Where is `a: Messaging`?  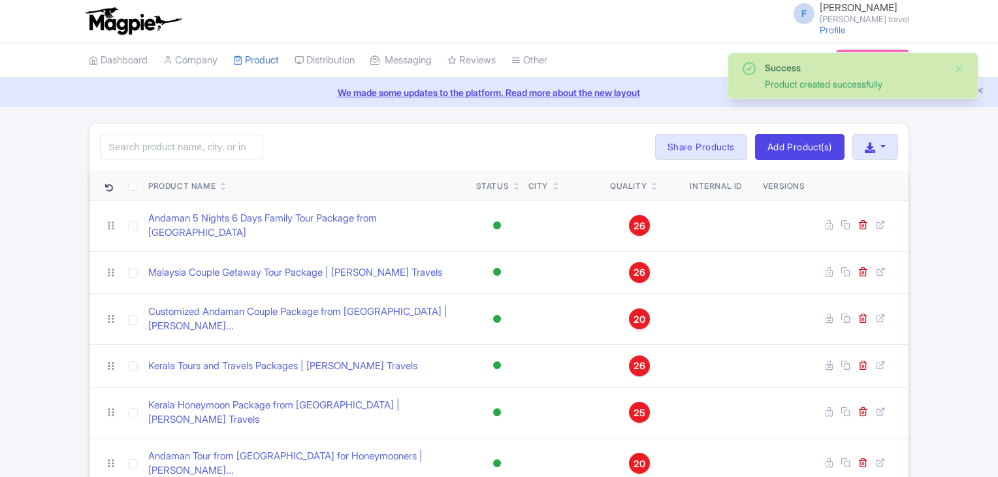
a: Messaging is located at coordinates (401, 60).